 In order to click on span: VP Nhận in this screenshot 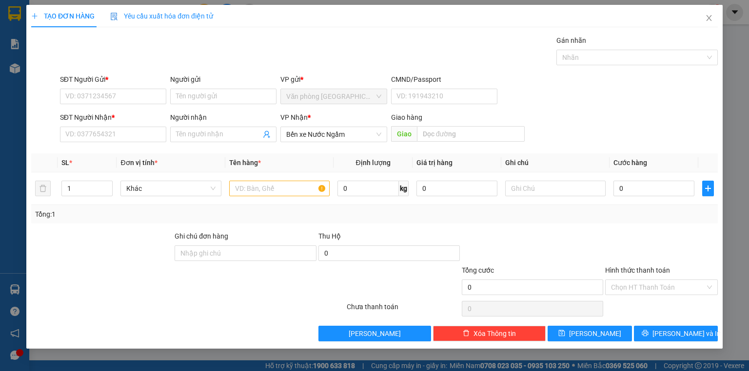, I will do `click(294, 117)`.